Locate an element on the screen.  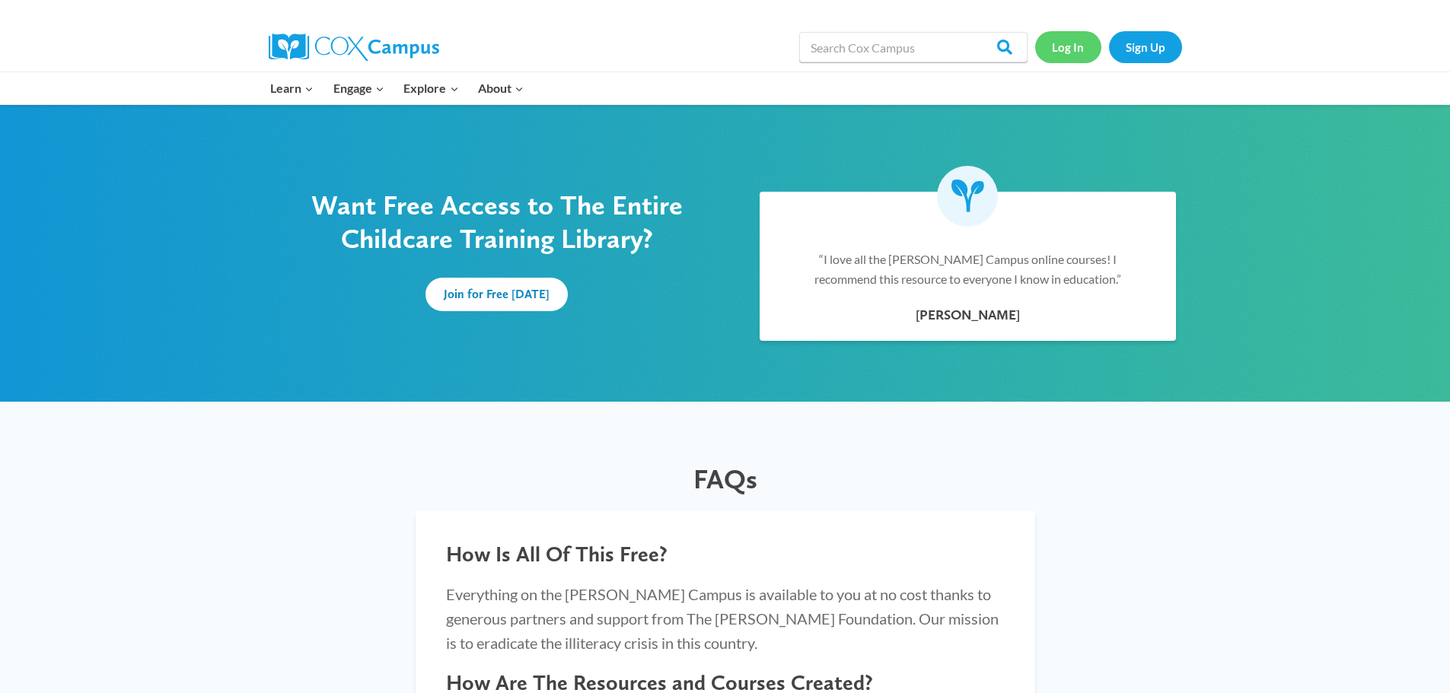
button: Child menu of Explore is located at coordinates (432, 88).